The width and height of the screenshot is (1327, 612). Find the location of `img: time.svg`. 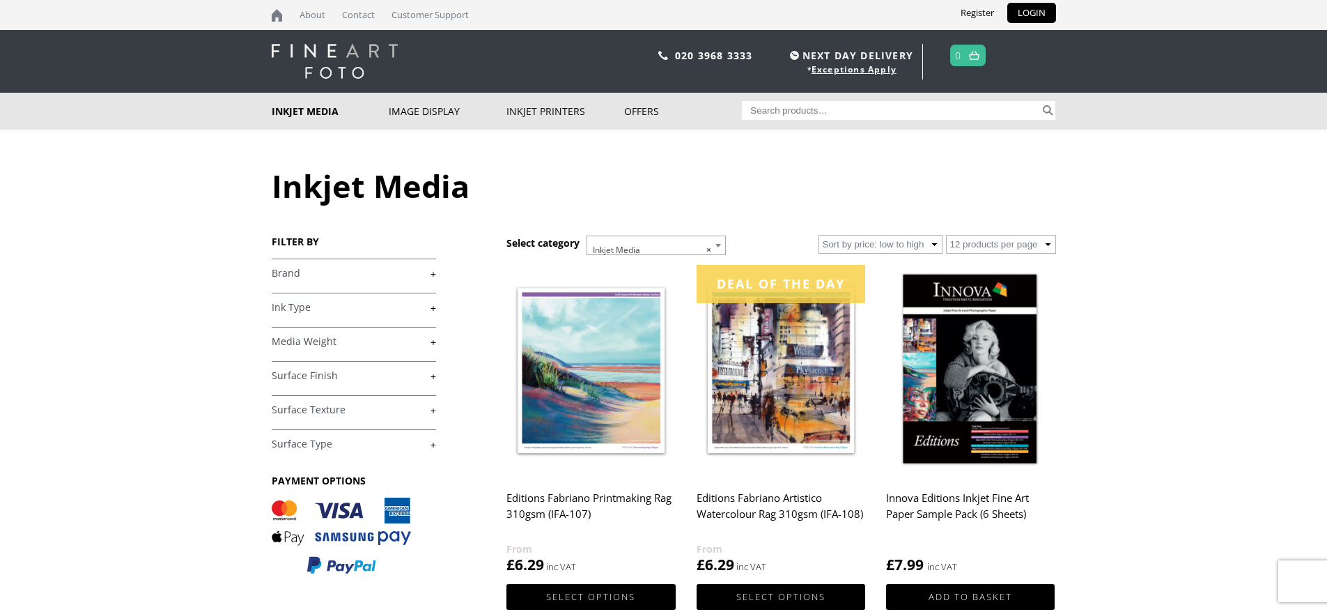

img: time.svg is located at coordinates (794, 55).